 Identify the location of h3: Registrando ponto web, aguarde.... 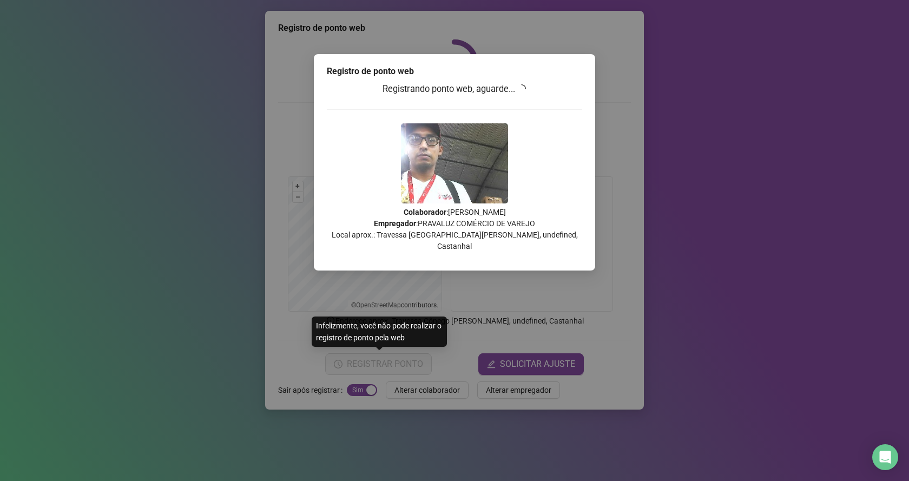
(455, 89).